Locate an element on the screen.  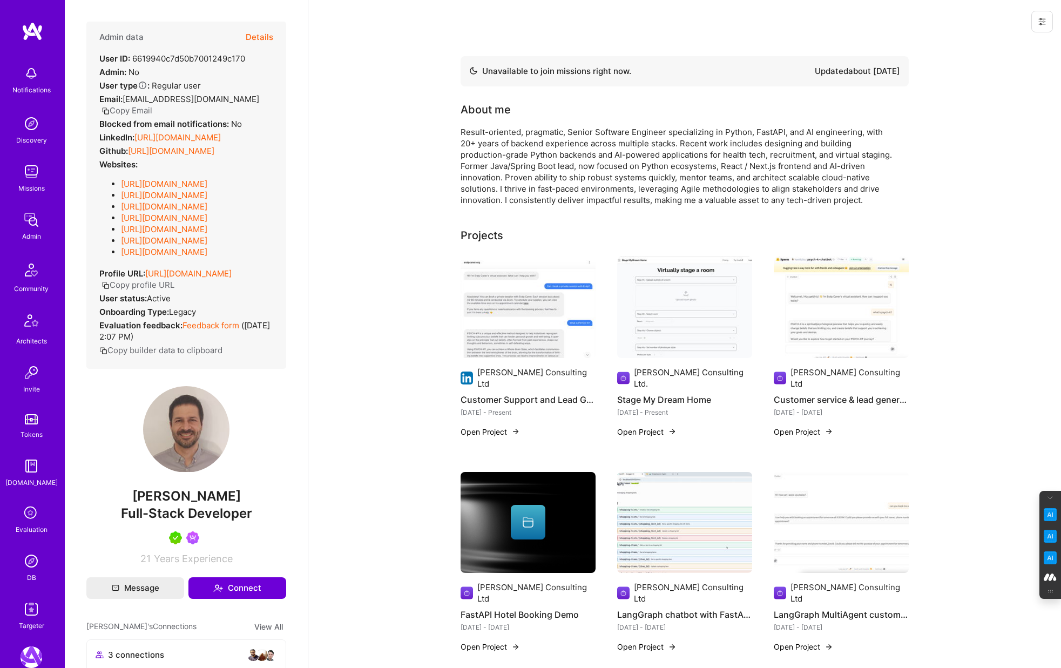
img: Customer Support and Lead Generator Agent is located at coordinates (528, 307).